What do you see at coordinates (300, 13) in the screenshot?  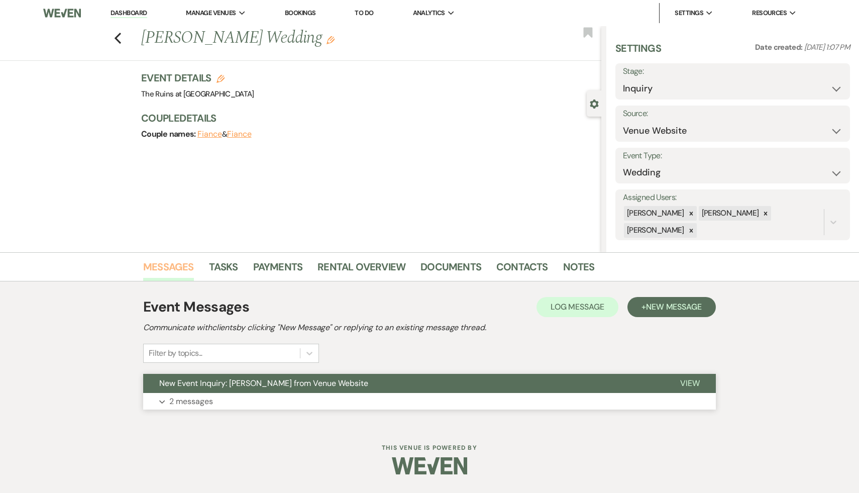 I see `a: Bookings` at bounding box center [300, 13].